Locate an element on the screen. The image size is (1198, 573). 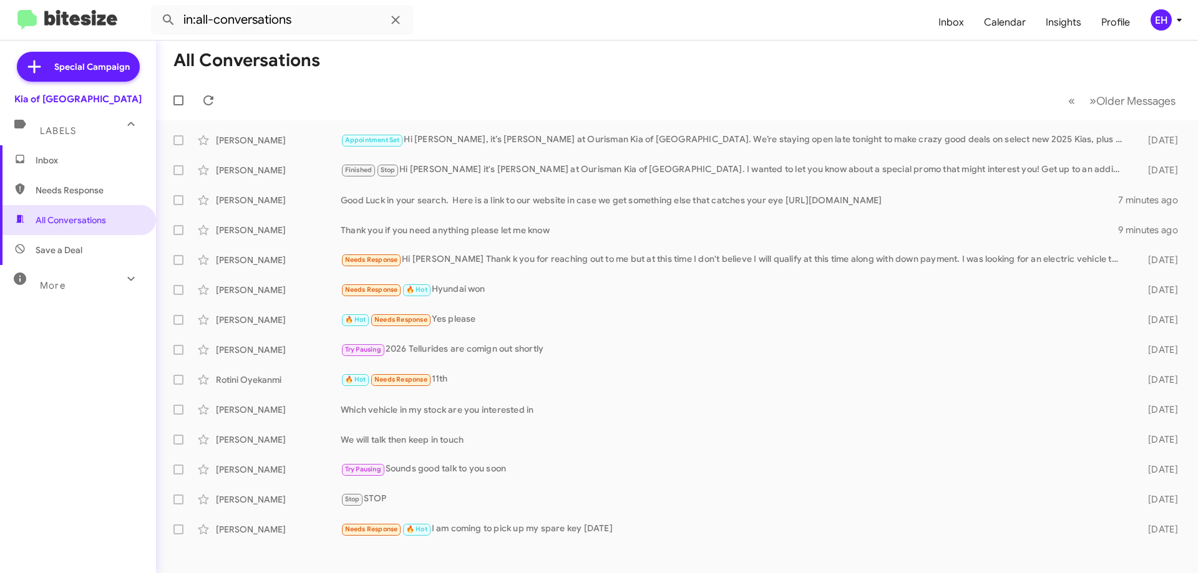
span: Save a Deal is located at coordinates (59, 250).